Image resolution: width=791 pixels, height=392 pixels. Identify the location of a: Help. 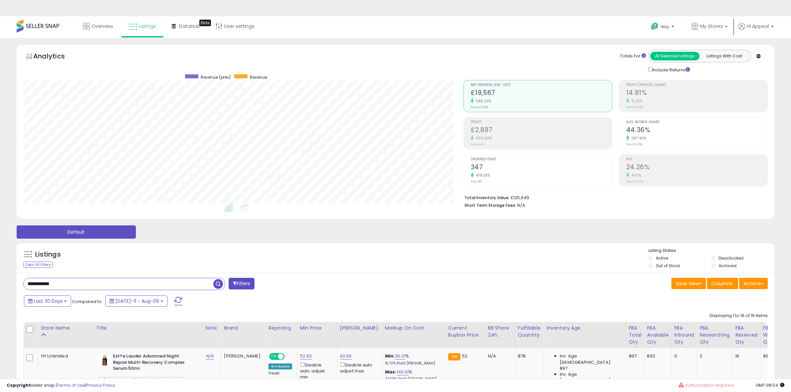
(663, 28).